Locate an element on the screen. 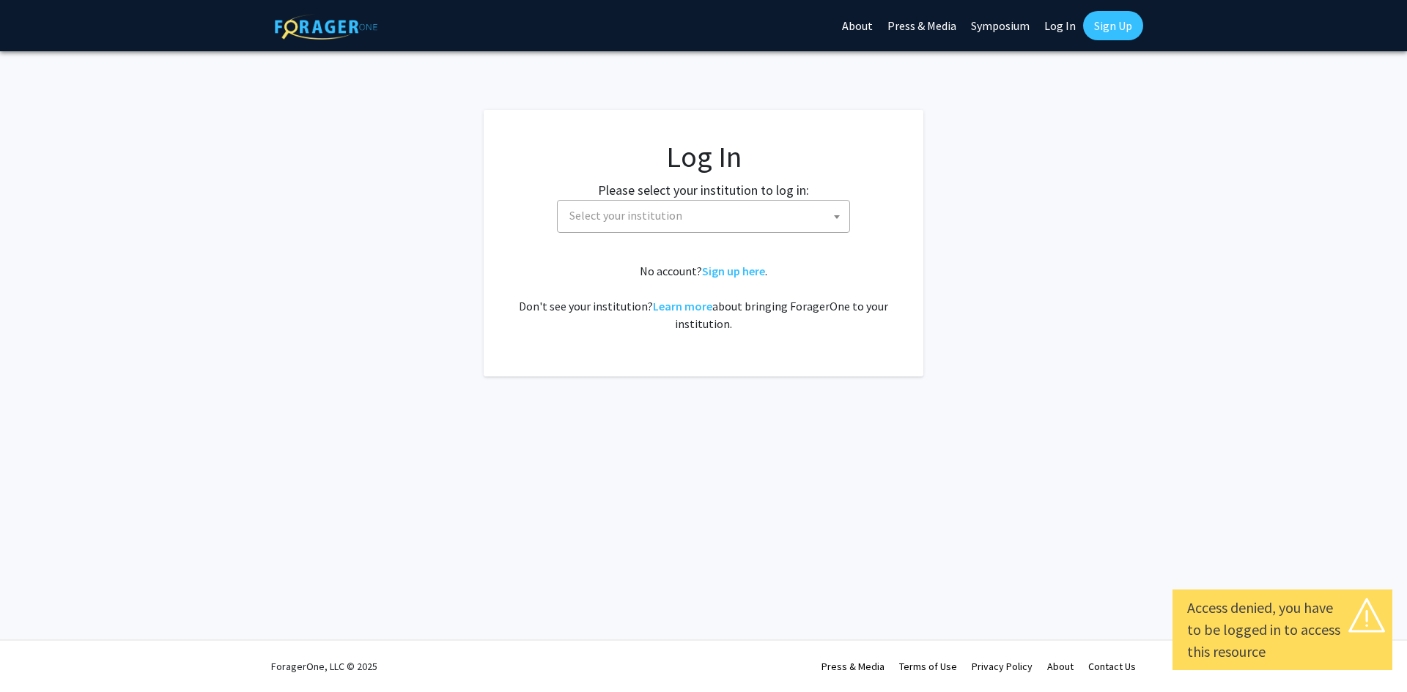 This screenshot has width=1407, height=692. img: ForagerOne Logo is located at coordinates (326, 26).